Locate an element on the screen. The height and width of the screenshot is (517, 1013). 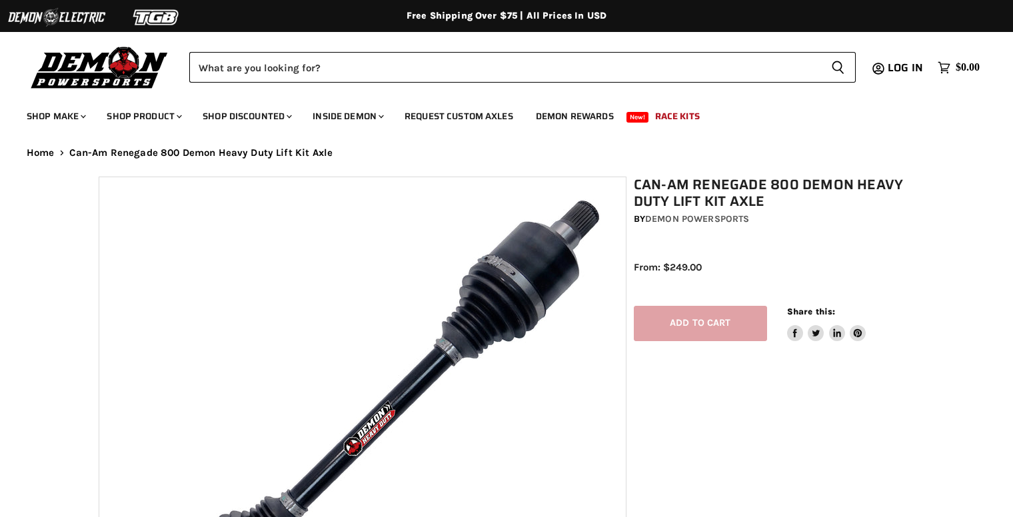
aside: Share this: is located at coordinates (826, 323).